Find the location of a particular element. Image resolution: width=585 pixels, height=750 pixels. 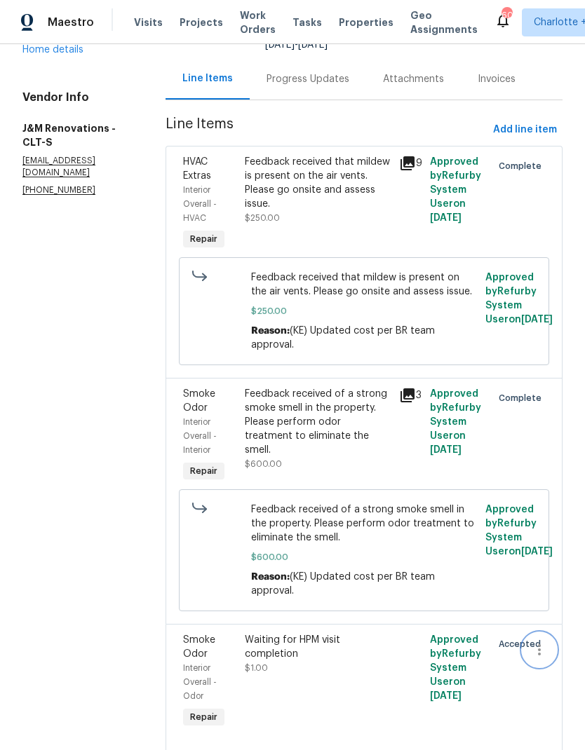

div: 9 is located at coordinates (410, 163).